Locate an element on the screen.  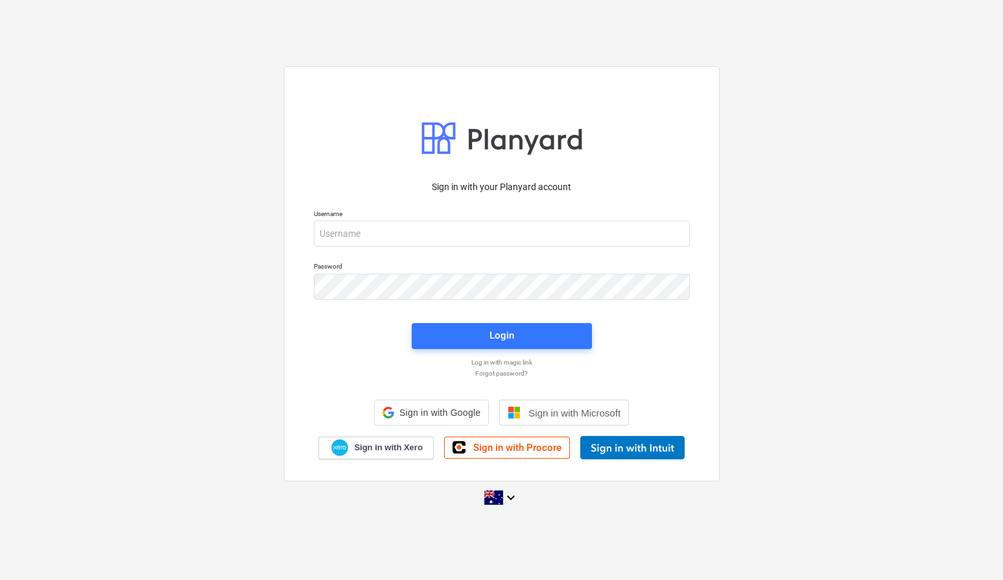
p: Password is located at coordinates (502, 267).